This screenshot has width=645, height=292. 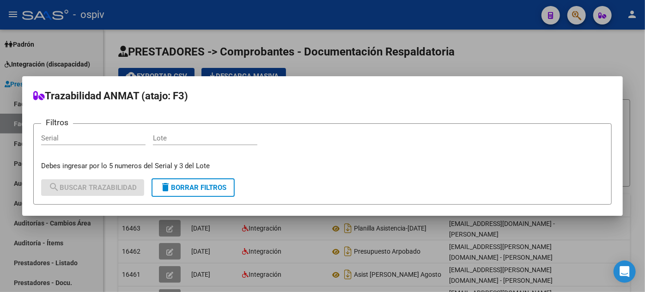 What do you see at coordinates (193, 187) in the screenshot?
I see `span: Borrar Filtros` at bounding box center [193, 187].